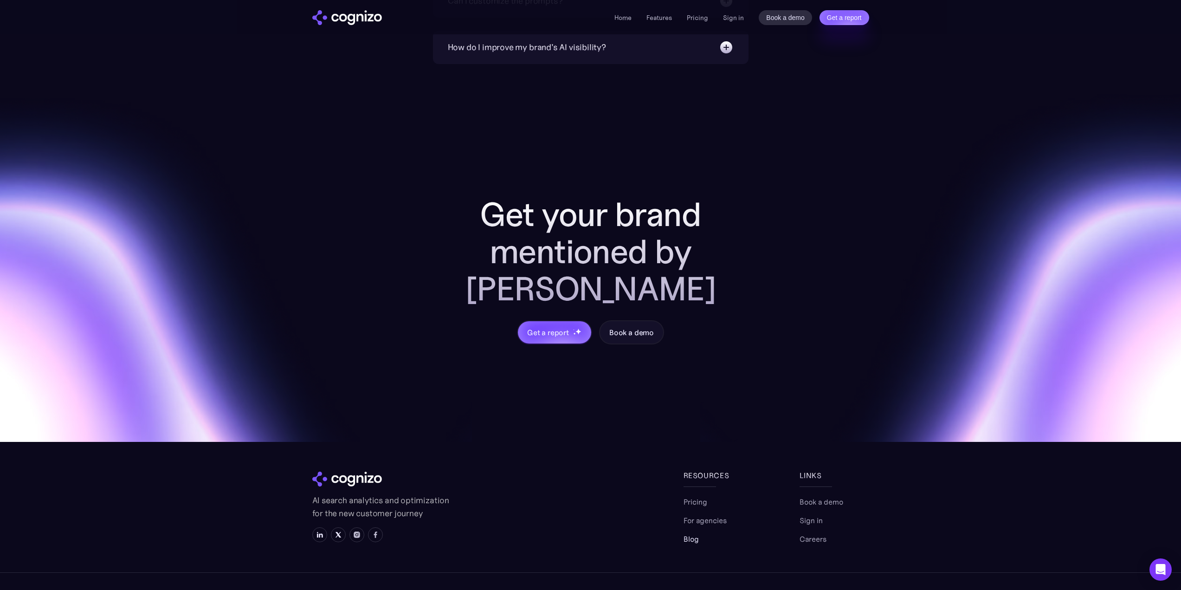  What do you see at coordinates (623, 18) in the screenshot?
I see `a: Home` at bounding box center [623, 18].